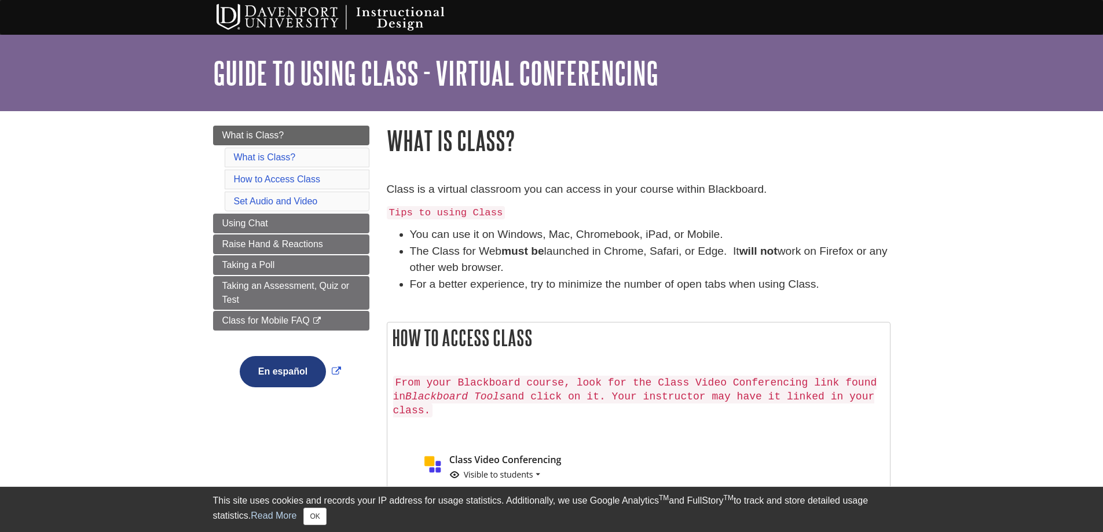 This screenshot has height=532, width=1103. Describe the element at coordinates (253, 135) in the screenshot. I see `span: What is Class?` at that location.